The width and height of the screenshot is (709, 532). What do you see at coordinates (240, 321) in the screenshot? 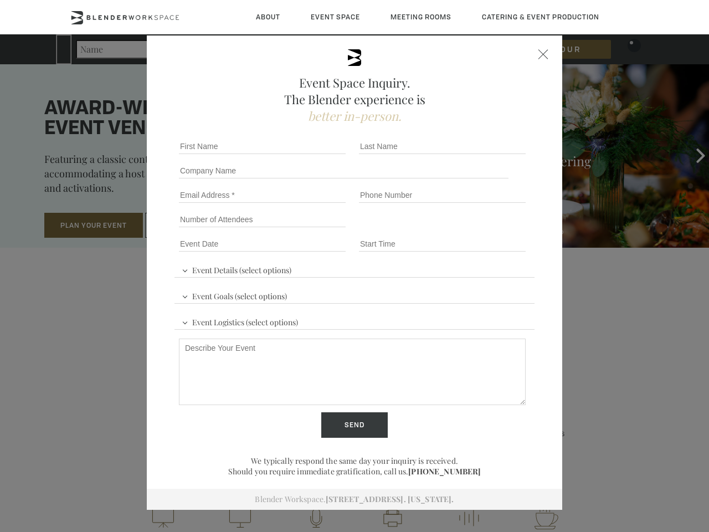
I see `span: Event Logistics (select options)` at bounding box center [240, 321].